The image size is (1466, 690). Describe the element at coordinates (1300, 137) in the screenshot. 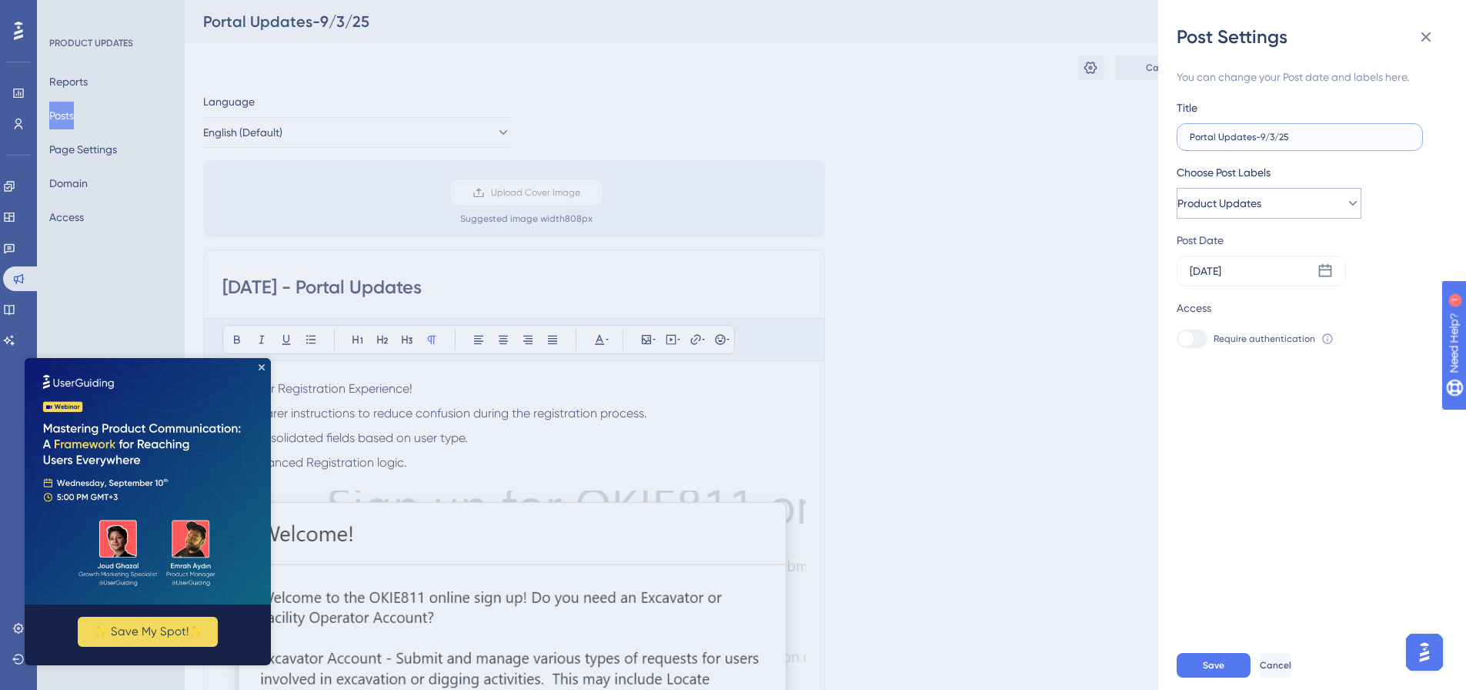

I see `input: Type the value` at that location.